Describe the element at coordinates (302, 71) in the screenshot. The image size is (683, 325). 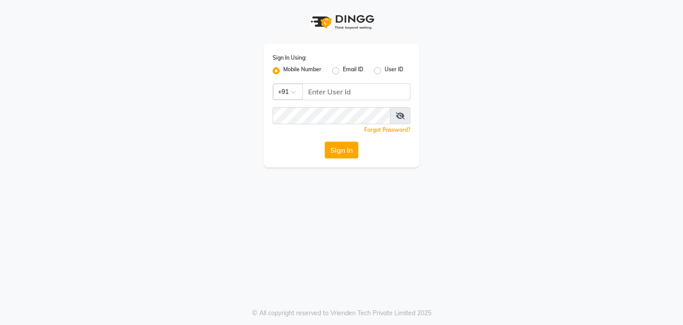
I see `label: Mobile Number` at that location.